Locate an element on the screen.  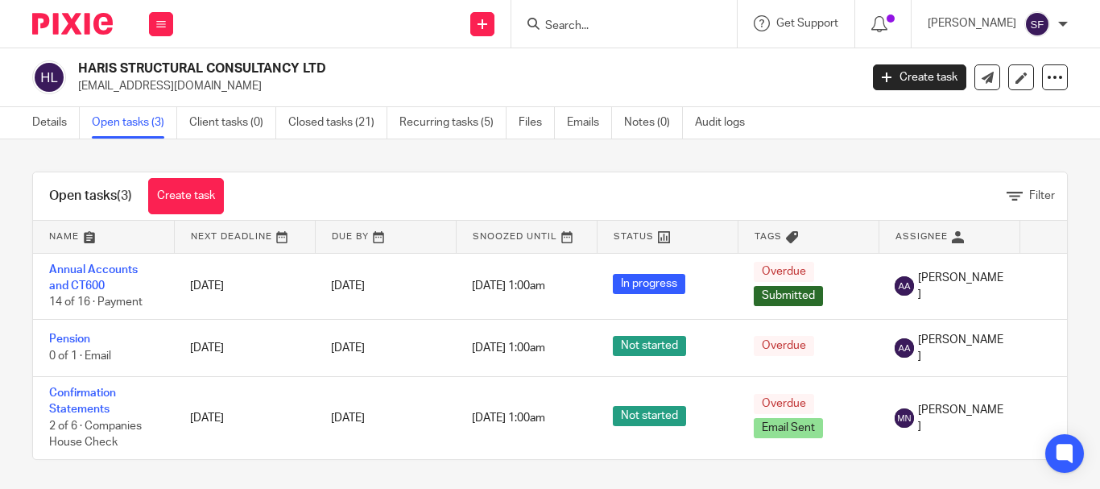
h2: HARIS STRUCTURAL CONSULTANCY LTD is located at coordinates (387, 68).